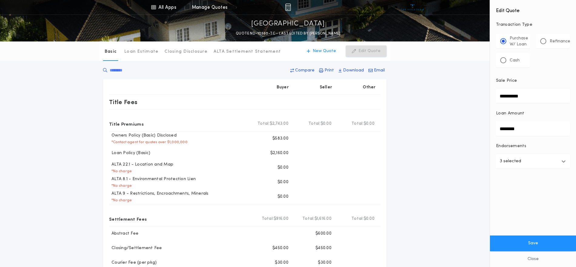 Image resolution: width=576 pixels, height=267 pixels. Describe the element at coordinates (326, 71) in the screenshot. I see `button: Print` at that location.